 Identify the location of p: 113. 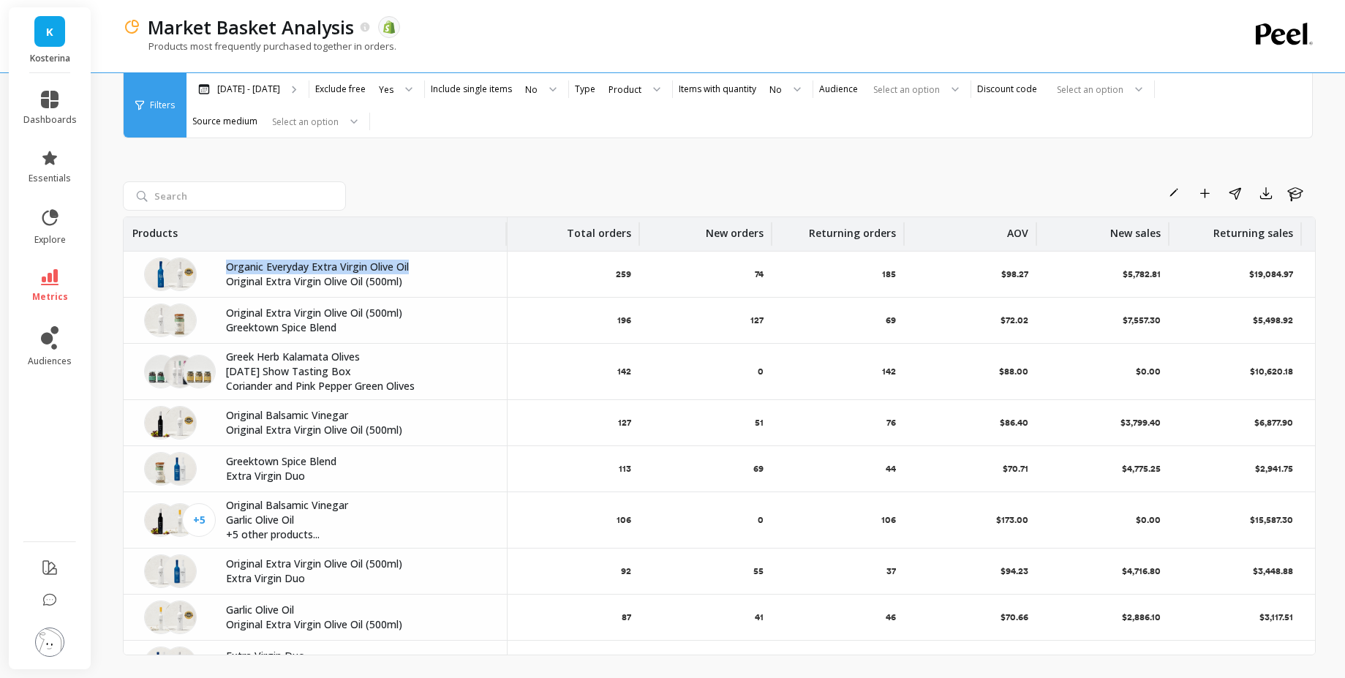
(624, 469).